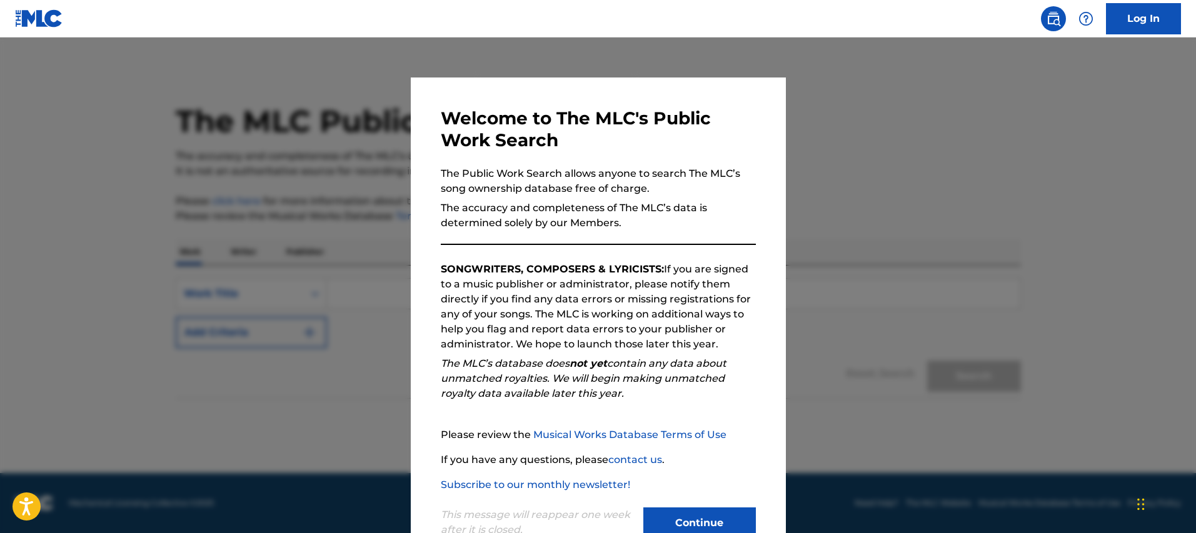 The height and width of the screenshot is (533, 1196). I want to click on p: If you are signed to a music publisher or administrator, please notify them directly if you find ..., so click(598, 307).